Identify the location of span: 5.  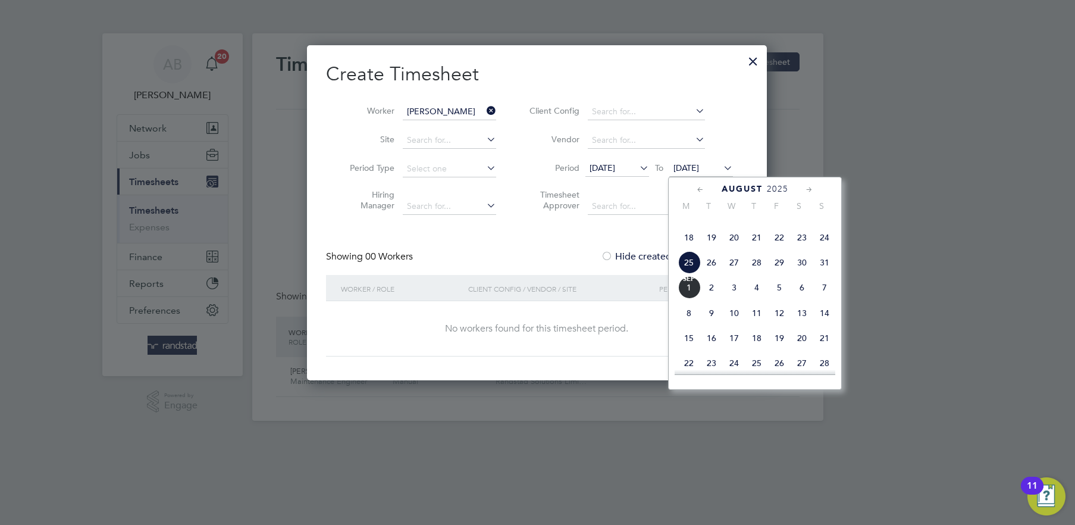
(779, 287).